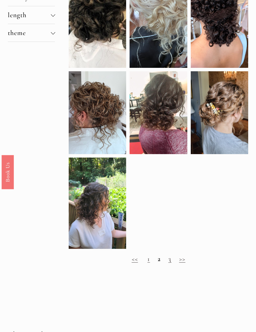 This screenshot has height=332, width=256. Describe the element at coordinates (149, 259) in the screenshot. I see `a: 1` at that location.